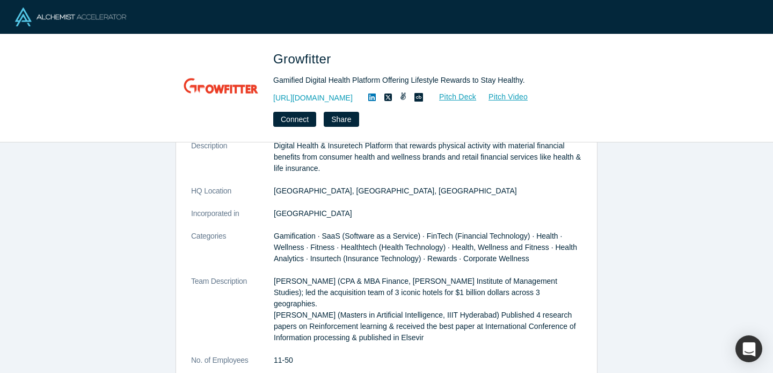  Describe the element at coordinates (503, 97) in the screenshot. I see `a: Pitch Video` at that location.